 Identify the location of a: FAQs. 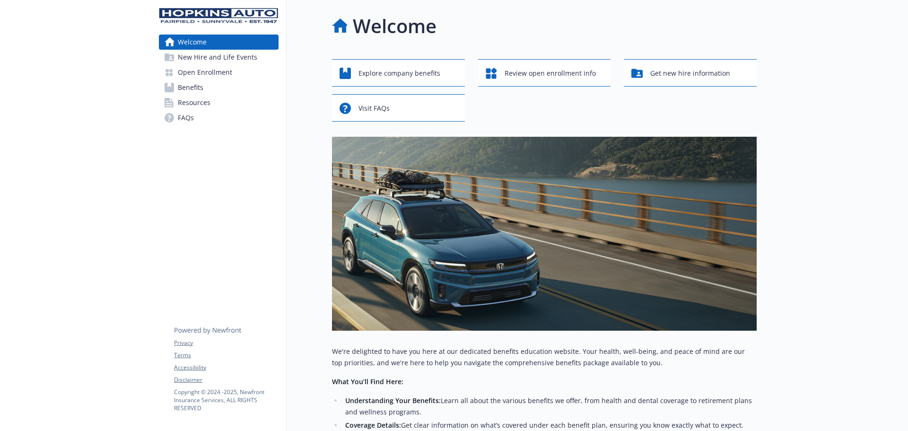
(219, 118).